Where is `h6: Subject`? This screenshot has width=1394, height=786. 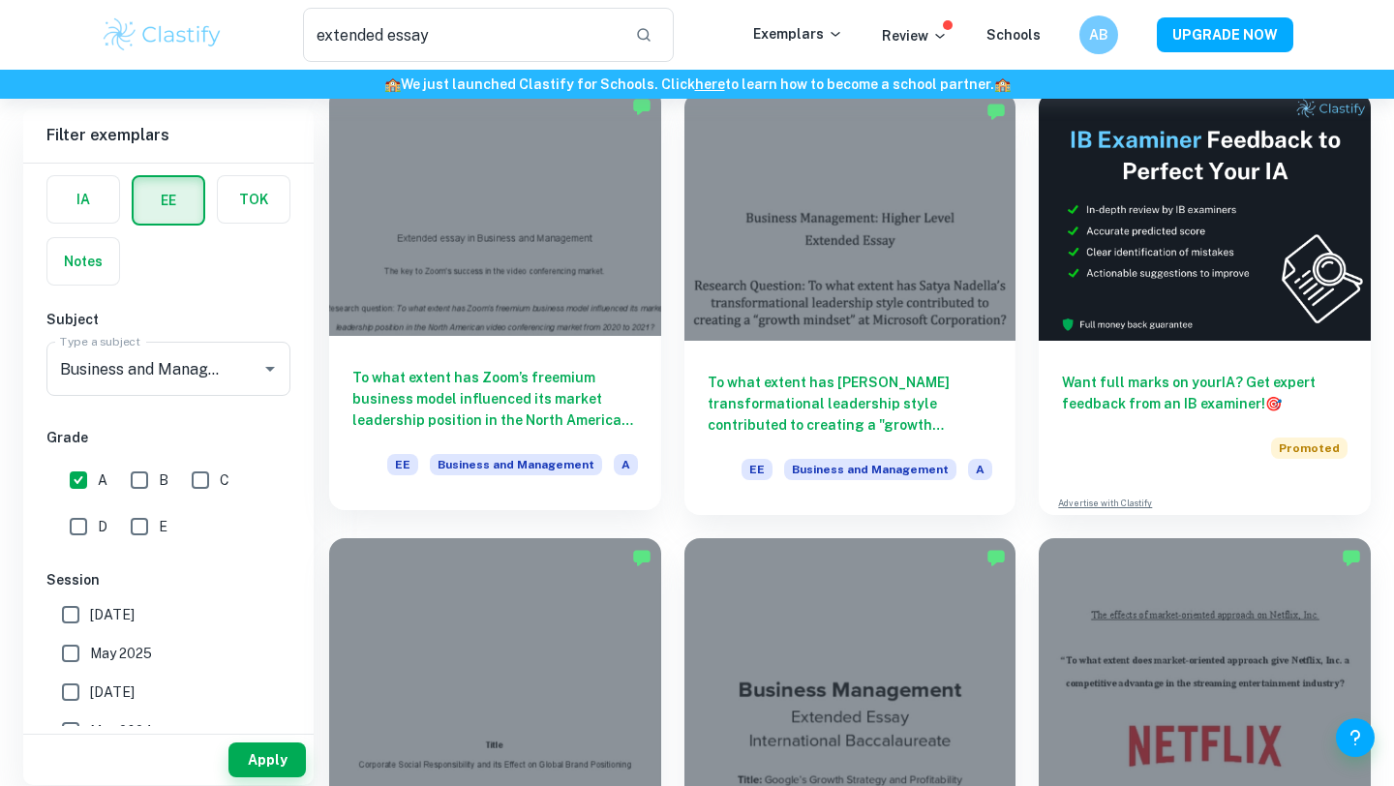
h6: Subject is located at coordinates (168, 319).